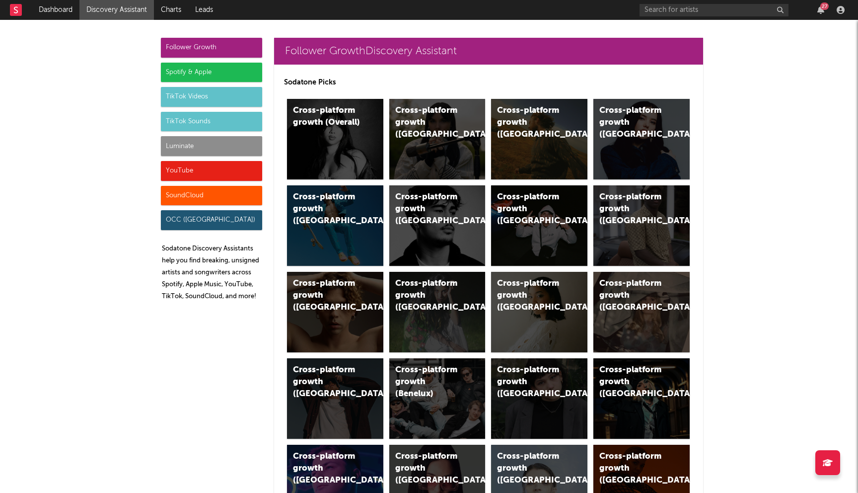  What do you see at coordinates (438, 398) in the screenshot?
I see `a: Cross-platform growth (Benelux)` at bounding box center [438, 398].